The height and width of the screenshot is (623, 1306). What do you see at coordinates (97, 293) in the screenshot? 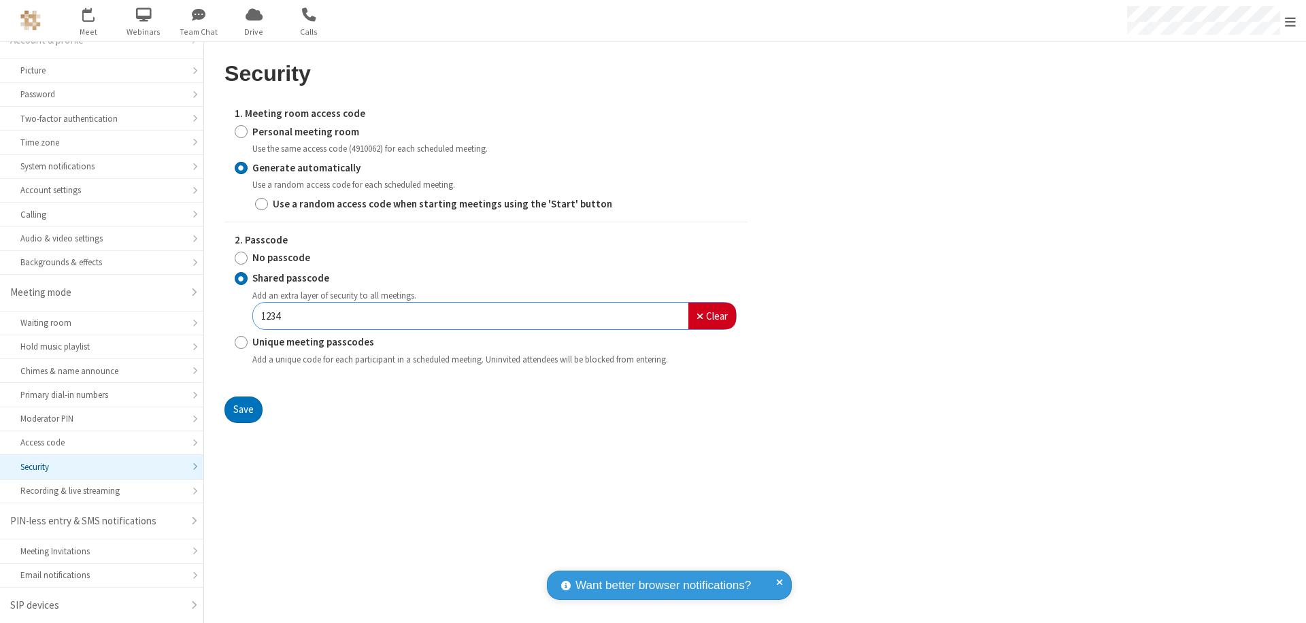
I see `div: Meeting mode` at bounding box center [97, 293].